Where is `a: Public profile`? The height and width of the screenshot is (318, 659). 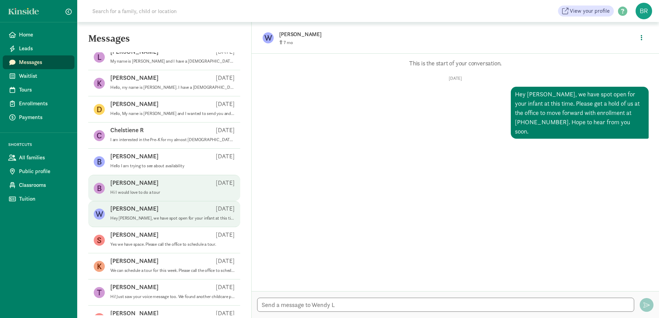
a: Public profile is located at coordinates (39, 172).